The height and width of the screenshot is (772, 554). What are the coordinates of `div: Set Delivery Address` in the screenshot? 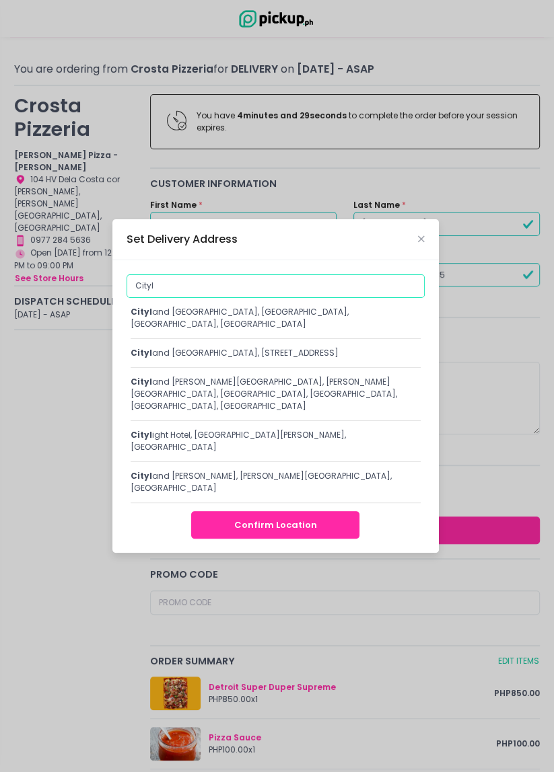 It's located at (182, 240).